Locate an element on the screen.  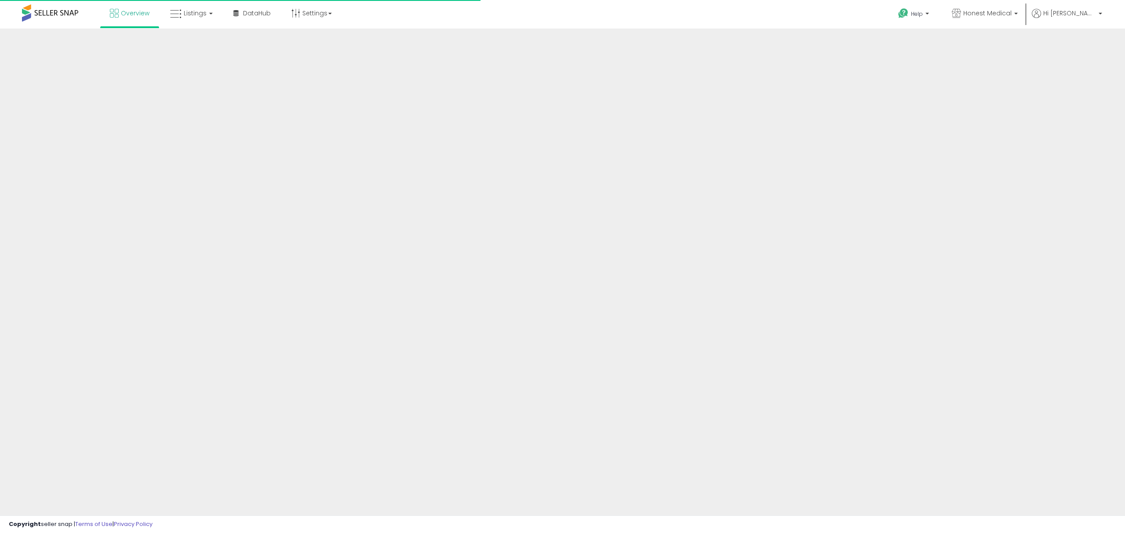
span: DataHub is located at coordinates (257, 13).